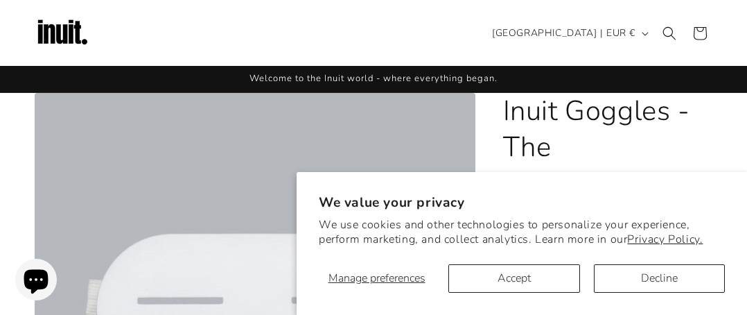 Image resolution: width=747 pixels, height=315 pixels. Describe the element at coordinates (373, 78) in the screenshot. I see `span: Welcome to the Inuit world - where everything began.` at that location.